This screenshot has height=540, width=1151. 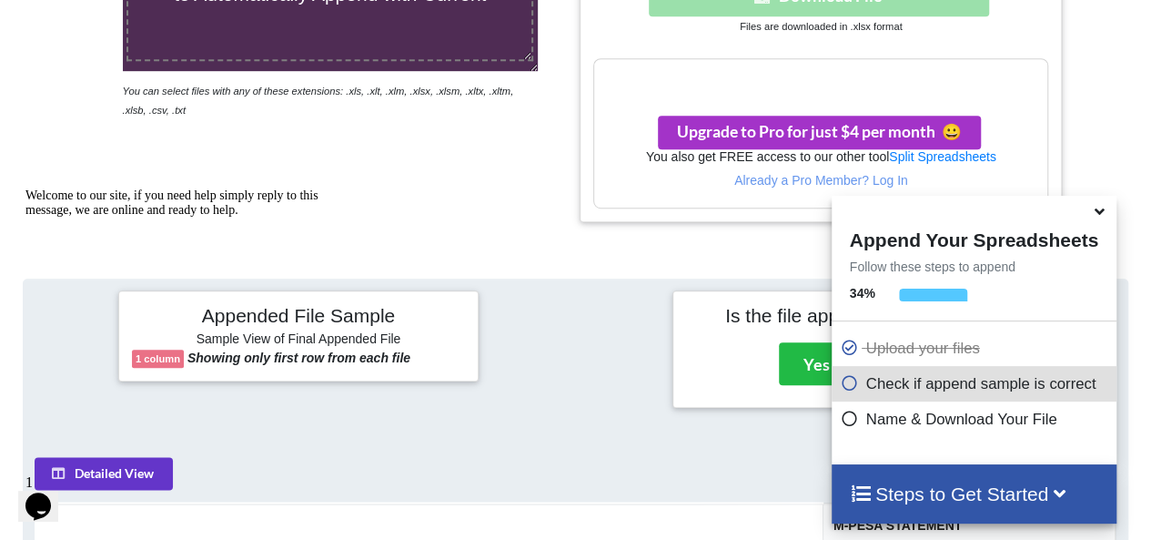 What do you see at coordinates (11, 15) in the screenshot?
I see `span: 1` at bounding box center [11, 15].